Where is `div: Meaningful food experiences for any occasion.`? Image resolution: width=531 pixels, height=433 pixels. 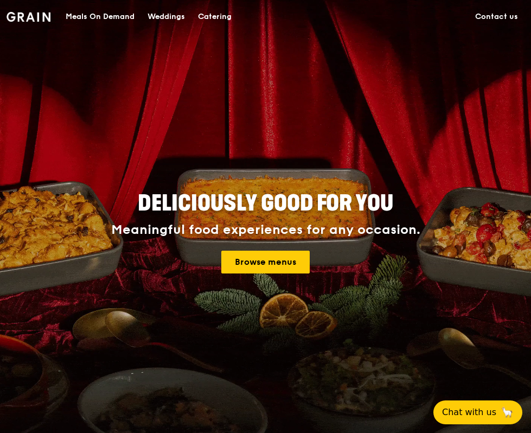
div: Meaningful food experiences for any occasion. is located at coordinates (265, 230).